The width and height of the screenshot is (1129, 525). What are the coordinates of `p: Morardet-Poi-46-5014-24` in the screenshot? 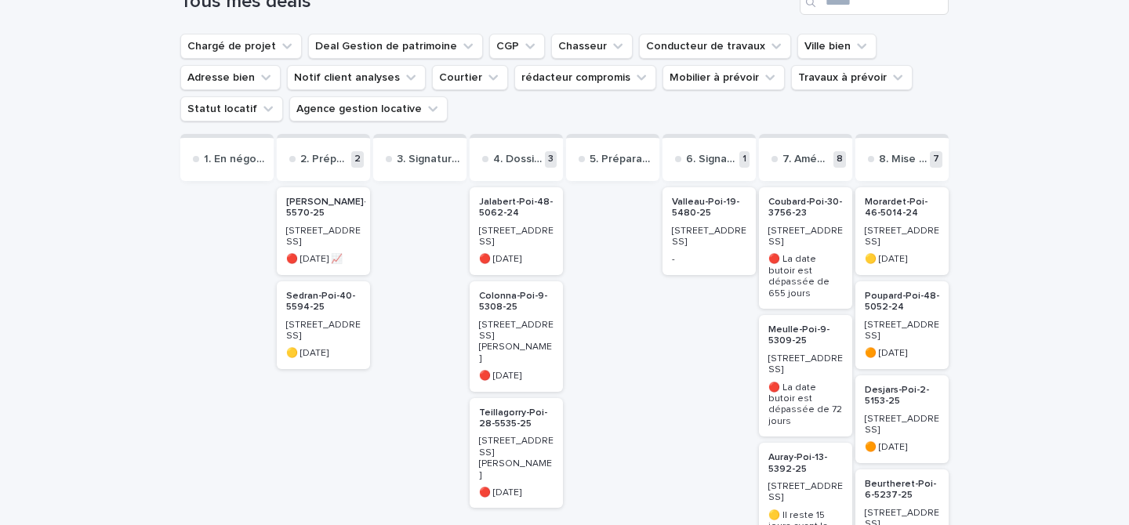 It's located at (901, 208).